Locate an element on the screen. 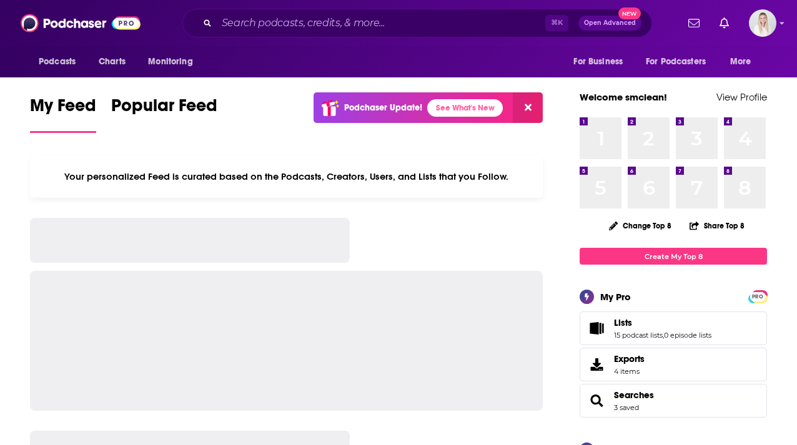 This screenshot has height=445, width=797. span: Monitoring is located at coordinates (170, 62).